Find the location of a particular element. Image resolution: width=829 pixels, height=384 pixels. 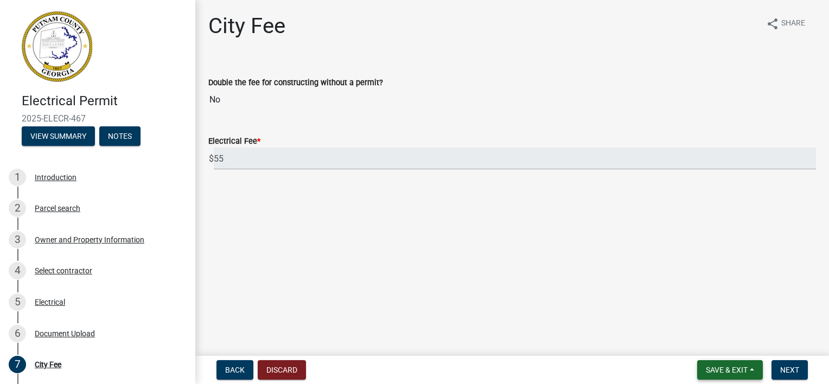

div: 6 is located at coordinates (17, 334).